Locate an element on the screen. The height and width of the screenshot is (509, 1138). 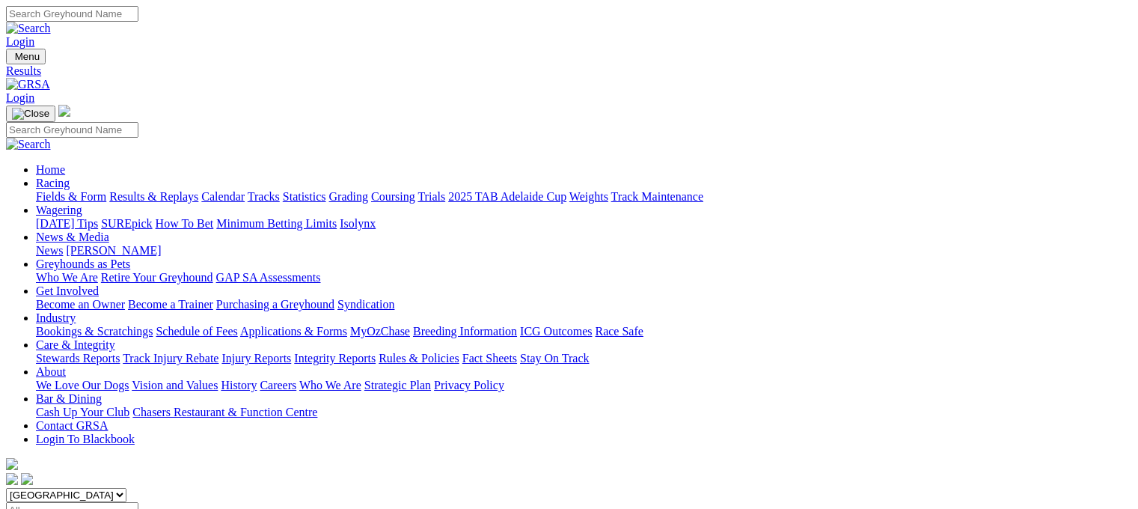
div: Get Involved is located at coordinates (583, 304).